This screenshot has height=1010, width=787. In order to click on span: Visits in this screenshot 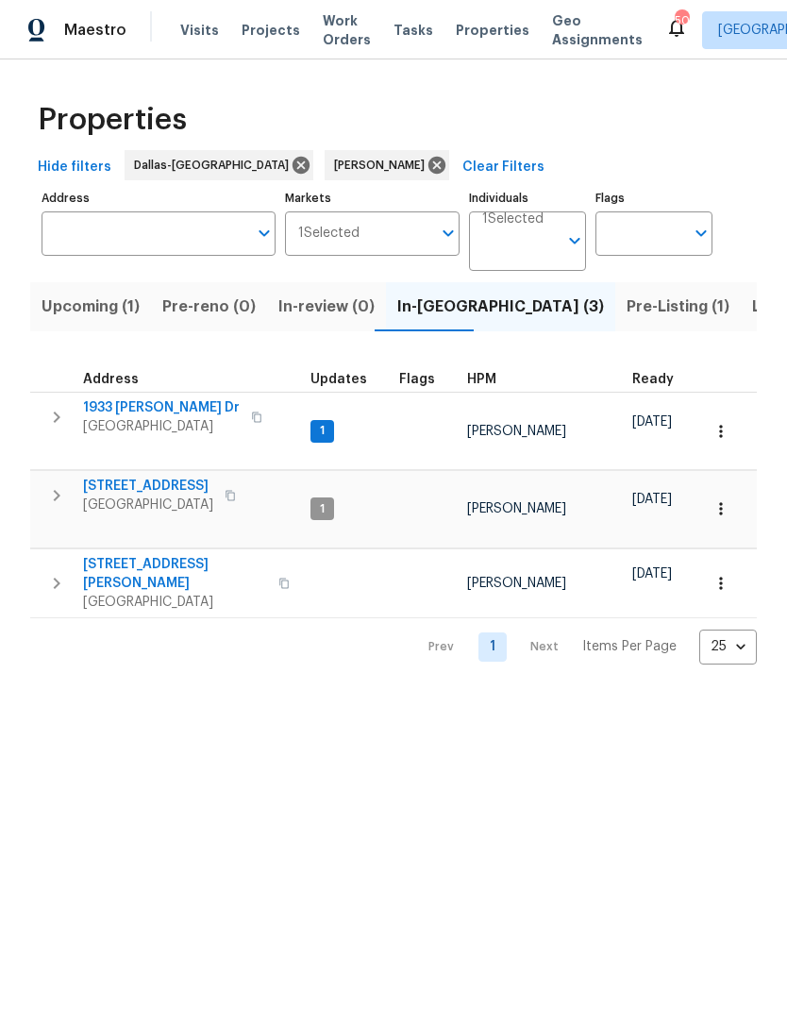, I will do `click(199, 30)`.